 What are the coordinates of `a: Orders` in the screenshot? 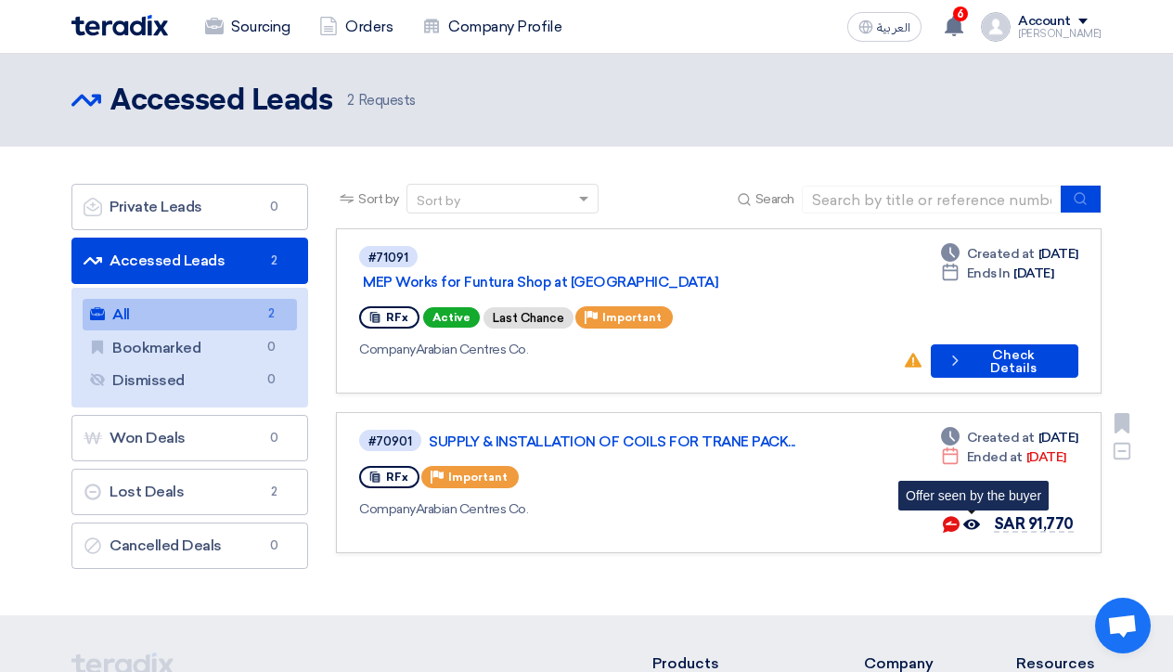 It's located at (355, 27).